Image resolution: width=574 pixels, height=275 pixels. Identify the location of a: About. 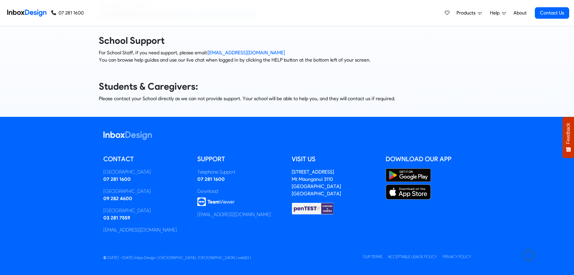
(520, 13).